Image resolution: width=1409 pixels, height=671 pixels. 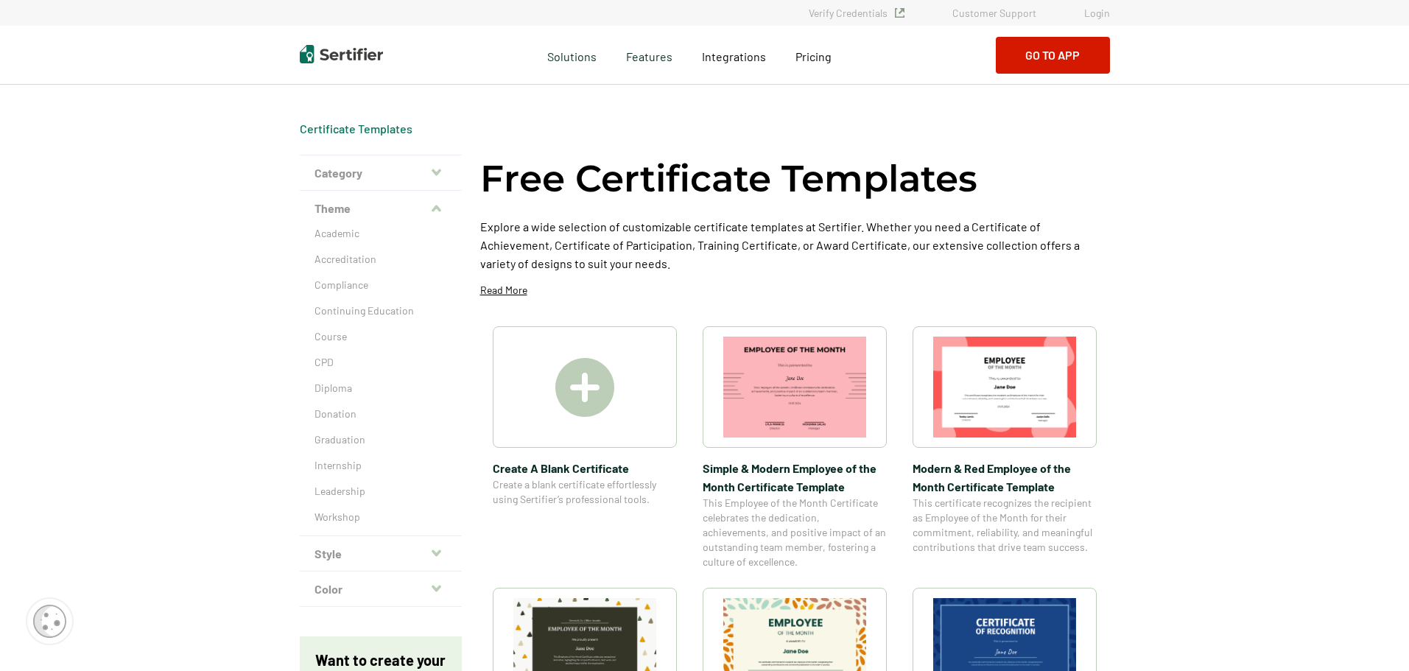 What do you see at coordinates (381, 233) in the screenshot?
I see `p: Academic` at bounding box center [381, 233].